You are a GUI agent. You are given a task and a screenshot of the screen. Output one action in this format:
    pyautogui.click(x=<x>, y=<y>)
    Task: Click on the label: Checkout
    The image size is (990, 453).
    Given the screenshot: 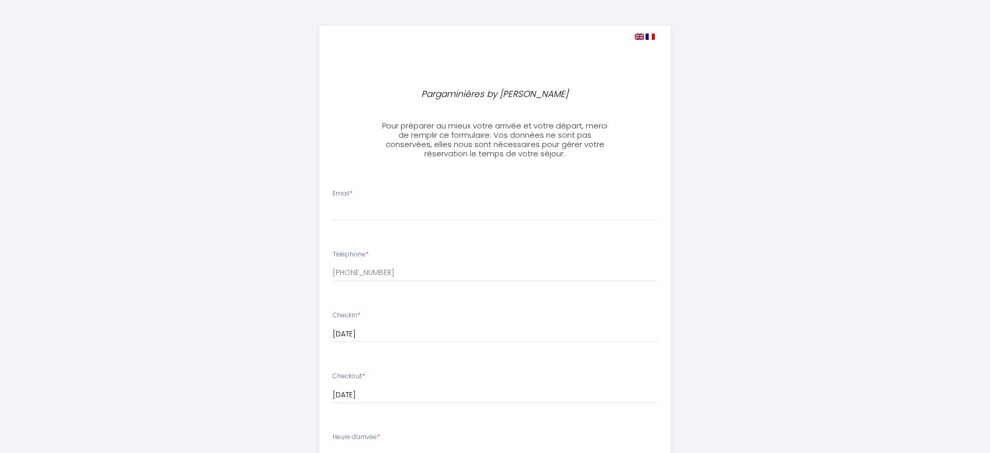 What is the action you would take?
    pyautogui.click(x=349, y=376)
    